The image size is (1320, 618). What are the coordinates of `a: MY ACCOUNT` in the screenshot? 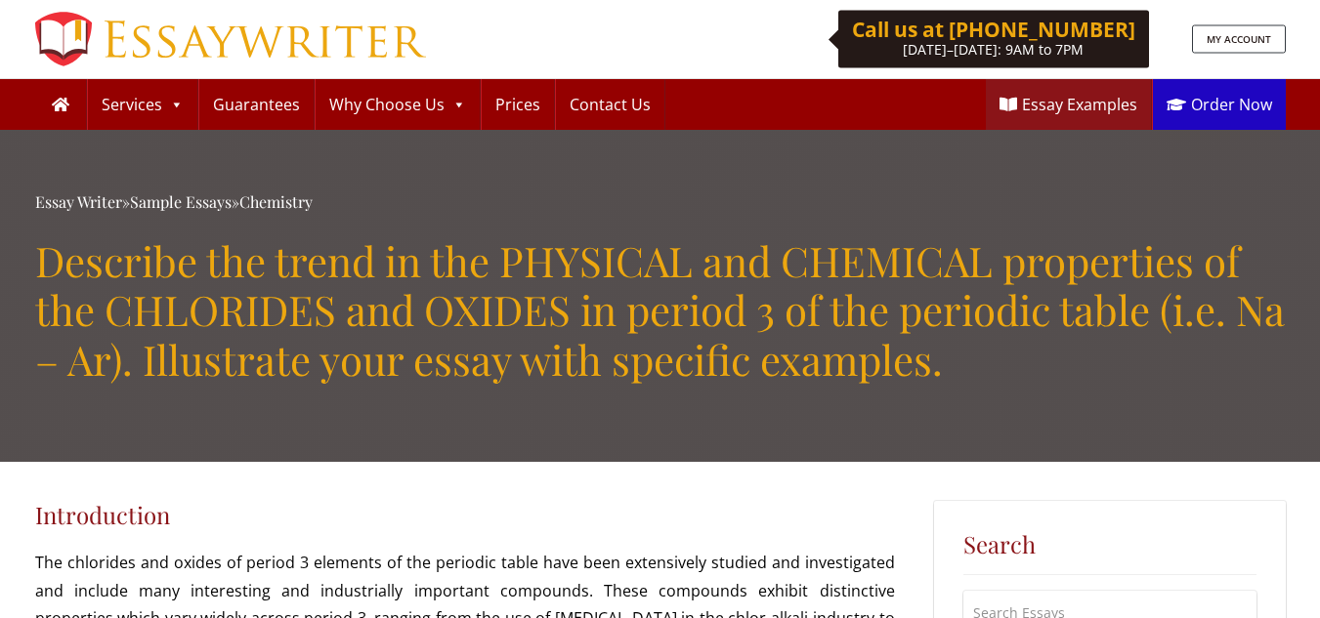 It's located at (1239, 39).